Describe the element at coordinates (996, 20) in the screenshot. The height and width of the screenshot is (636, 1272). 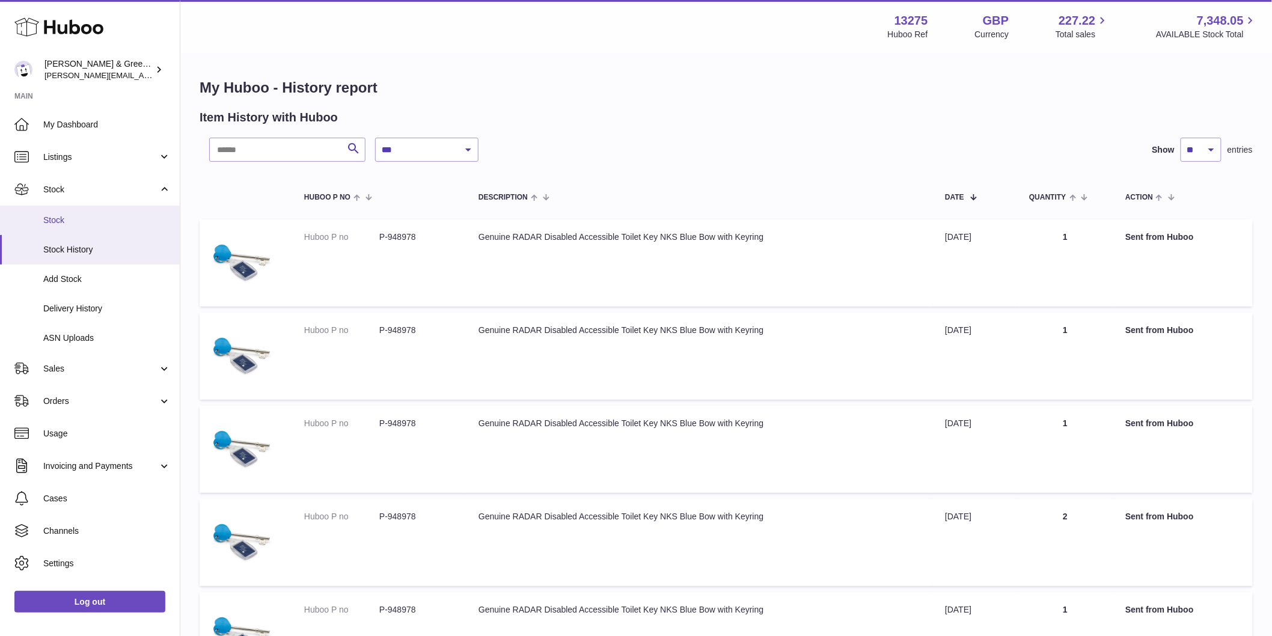
I see `strong: GBP` at that location.